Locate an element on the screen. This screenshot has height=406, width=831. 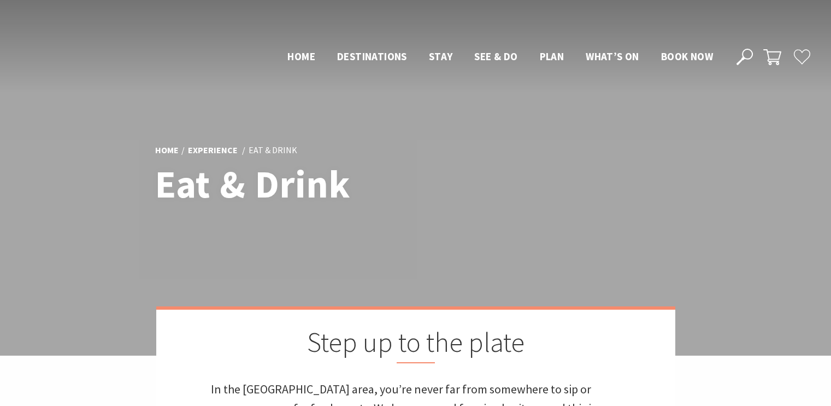
span: Plan is located at coordinates (552, 56).